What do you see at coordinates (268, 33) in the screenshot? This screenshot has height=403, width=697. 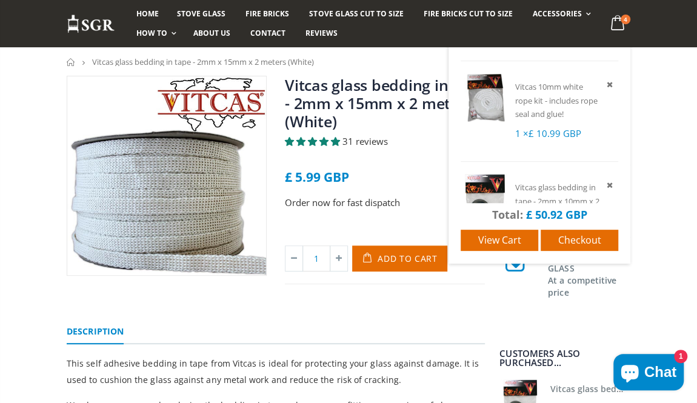 I see `a: Contact` at bounding box center [268, 33].